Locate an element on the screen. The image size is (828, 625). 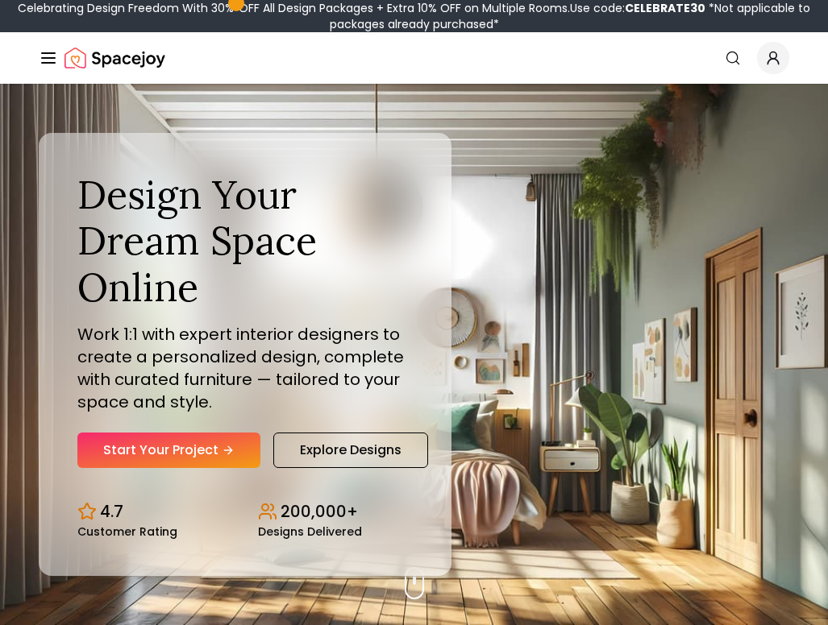
a: Start Your Project is located at coordinates (168, 450).